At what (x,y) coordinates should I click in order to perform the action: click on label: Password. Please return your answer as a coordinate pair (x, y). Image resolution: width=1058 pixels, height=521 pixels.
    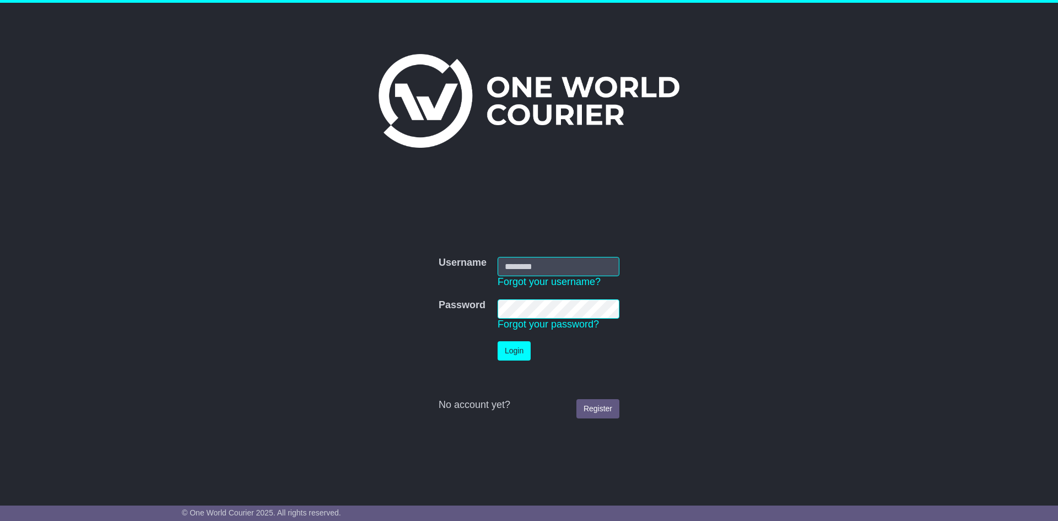
    Looking at the image, I should click on (462, 305).